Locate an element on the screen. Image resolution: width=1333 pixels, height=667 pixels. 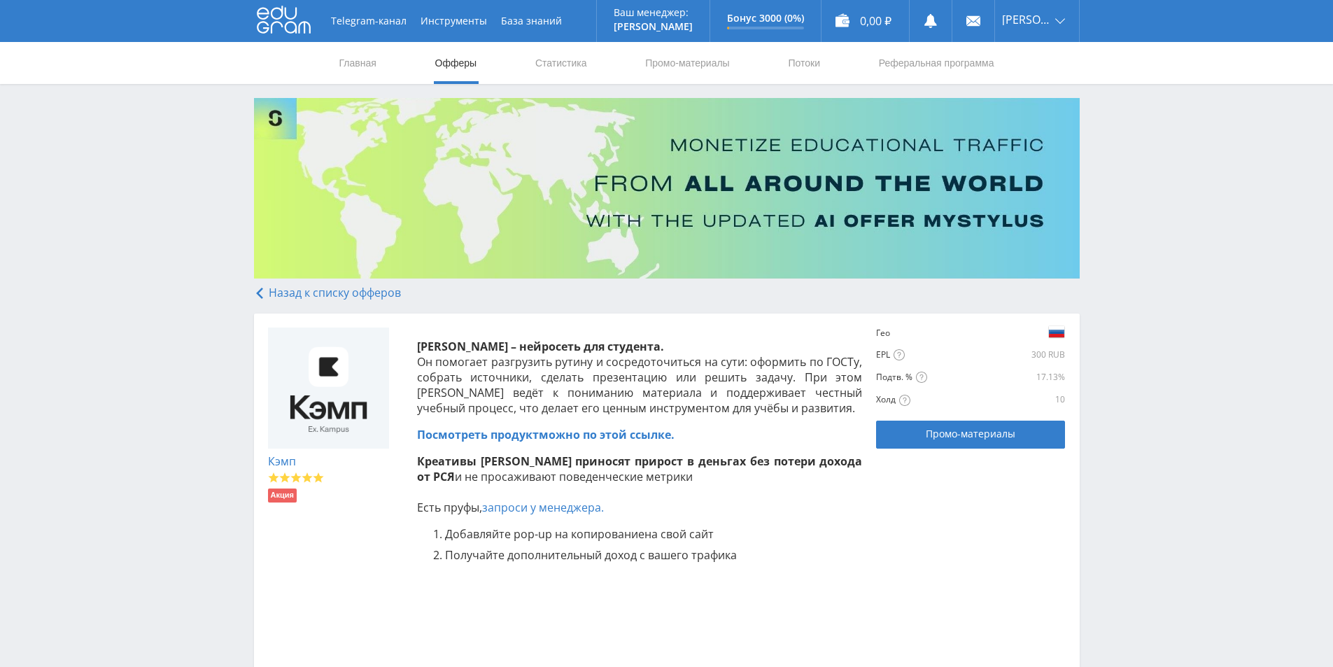
a: запроси у менеджера. is located at coordinates (543, 507).